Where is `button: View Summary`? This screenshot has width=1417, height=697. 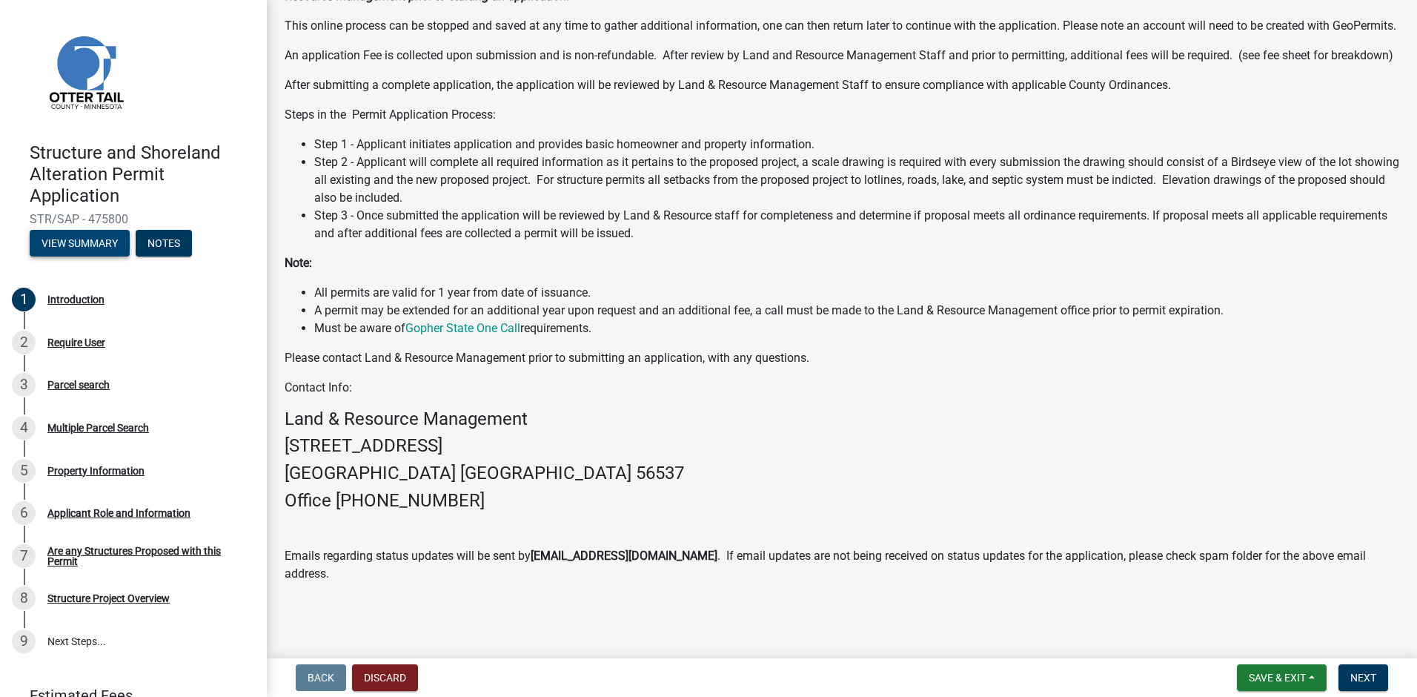 button: View Summary is located at coordinates (79, 243).